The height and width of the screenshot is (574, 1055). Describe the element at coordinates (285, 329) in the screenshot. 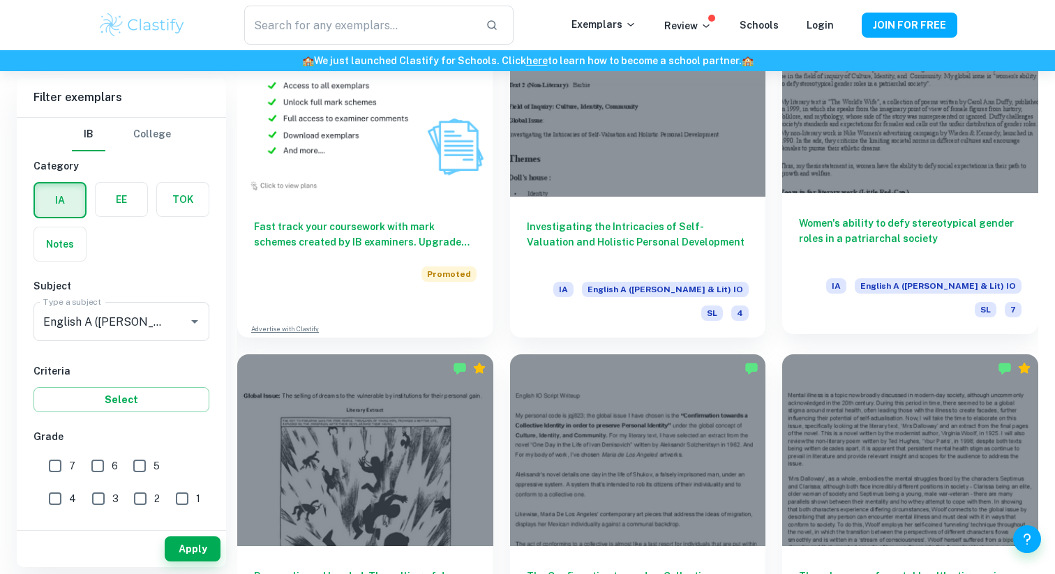

I see `a: Advertise with Clastify` at that location.